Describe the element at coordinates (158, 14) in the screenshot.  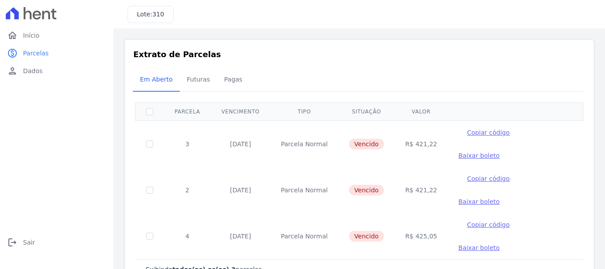
I see `span: 310` at that location.